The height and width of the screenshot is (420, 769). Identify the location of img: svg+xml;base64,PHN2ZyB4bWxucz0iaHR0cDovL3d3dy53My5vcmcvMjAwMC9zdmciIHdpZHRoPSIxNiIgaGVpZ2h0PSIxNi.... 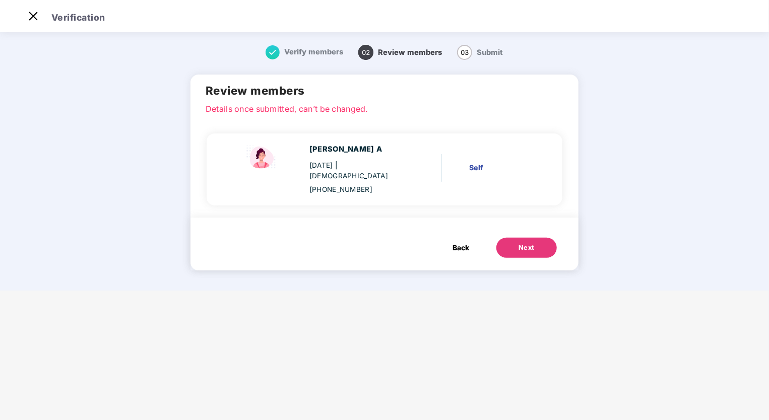
(273, 52).